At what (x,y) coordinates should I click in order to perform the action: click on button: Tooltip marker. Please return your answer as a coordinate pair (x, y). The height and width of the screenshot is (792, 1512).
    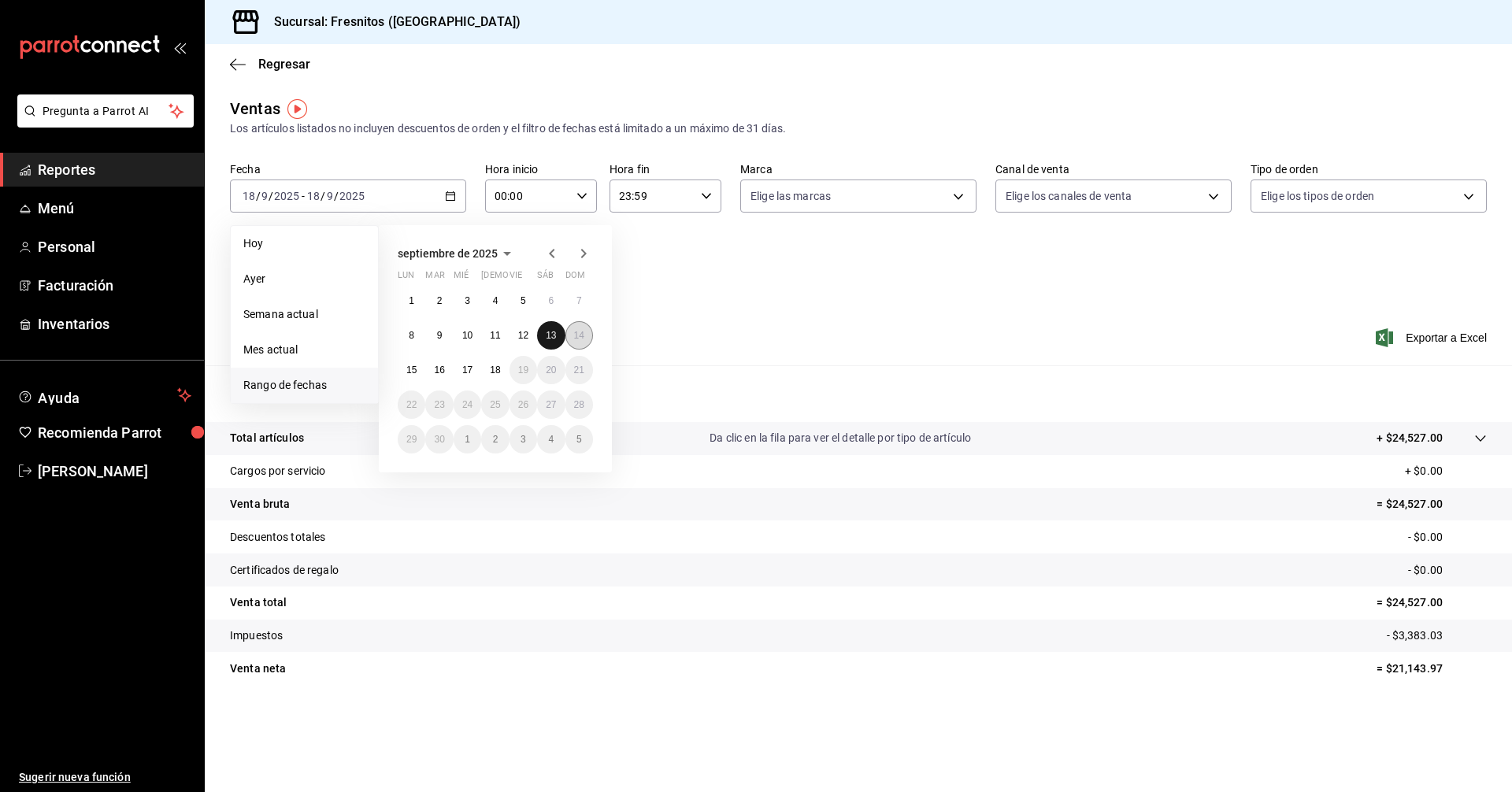
    Looking at the image, I should click on (297, 108).